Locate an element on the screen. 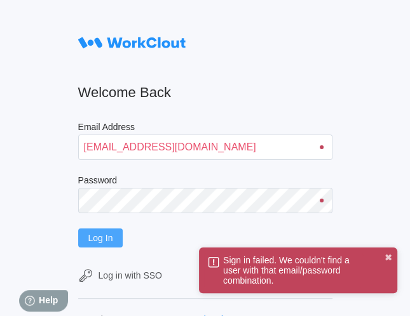 The height and width of the screenshot is (316, 410). div: Log in with SSO is located at coordinates (130, 276).